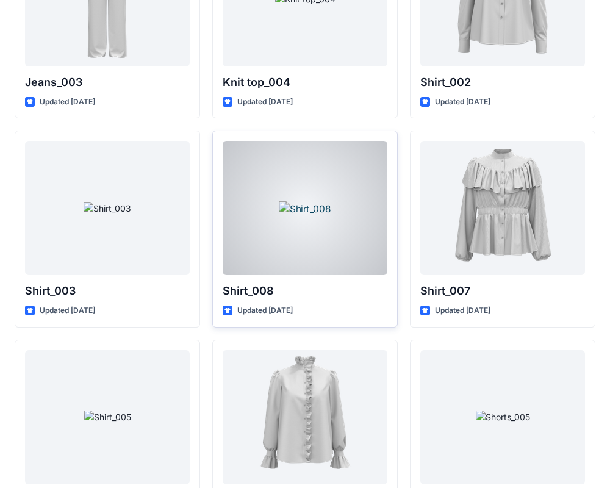 The width and height of the screenshot is (610, 488). Describe the element at coordinates (305, 208) in the screenshot. I see `a: Shirt_008` at that location.